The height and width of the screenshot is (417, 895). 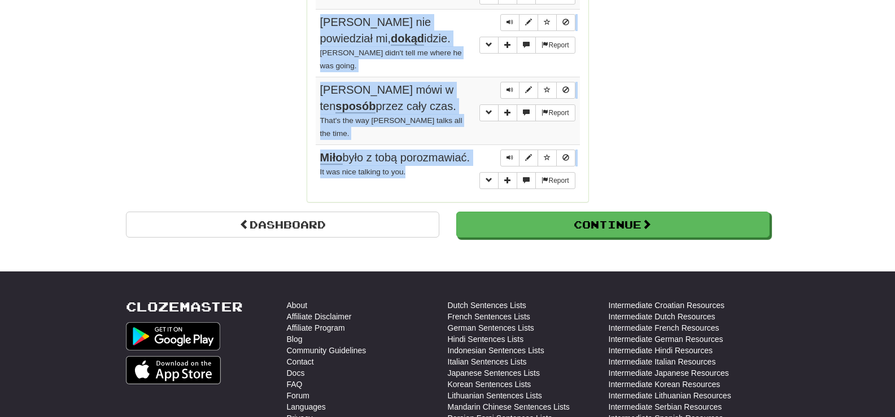 I want to click on a: Intermediate Croatian Resources, so click(x=666, y=305).